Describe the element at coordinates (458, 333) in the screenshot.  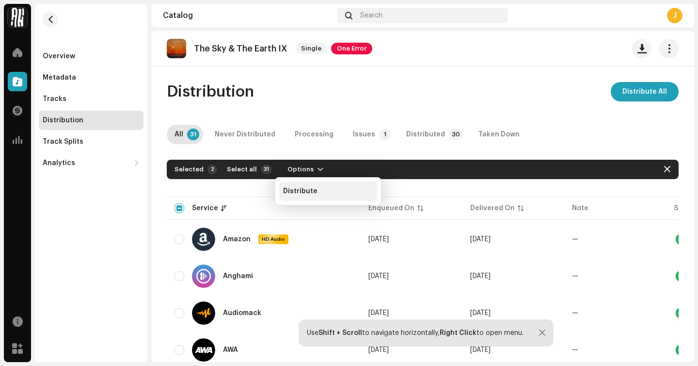
I see `strong: Right Click` at that location.